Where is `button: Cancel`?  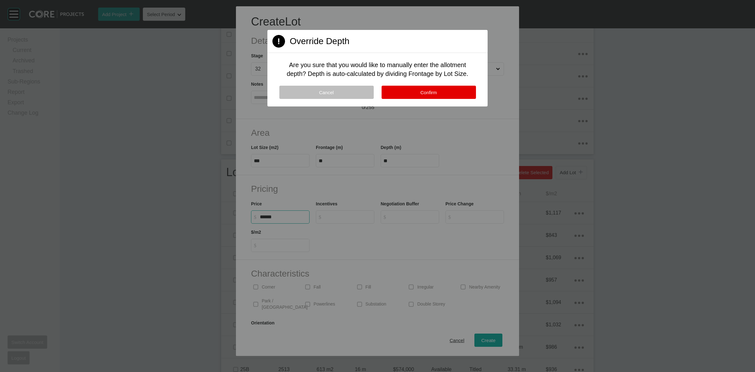
button: Cancel is located at coordinates (327, 92).